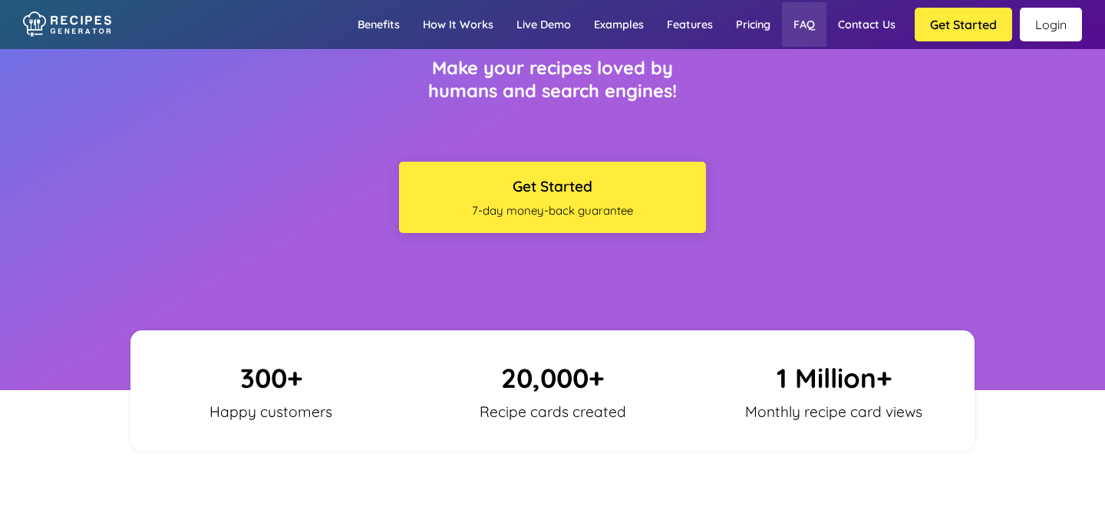  What do you see at coordinates (543, 25) in the screenshot?
I see `a: Live demo` at bounding box center [543, 25].